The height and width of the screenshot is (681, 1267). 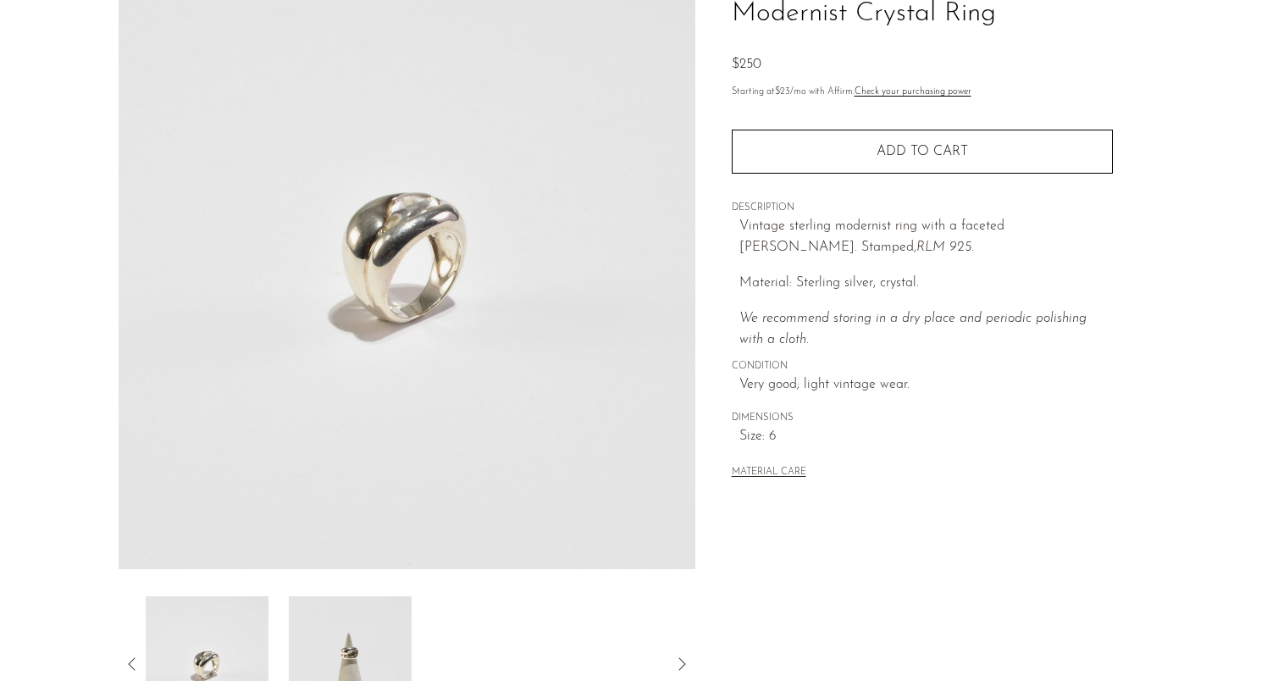 What do you see at coordinates (925, 385) in the screenshot?
I see `span: Very good; light vintage wear.` at bounding box center [925, 385].